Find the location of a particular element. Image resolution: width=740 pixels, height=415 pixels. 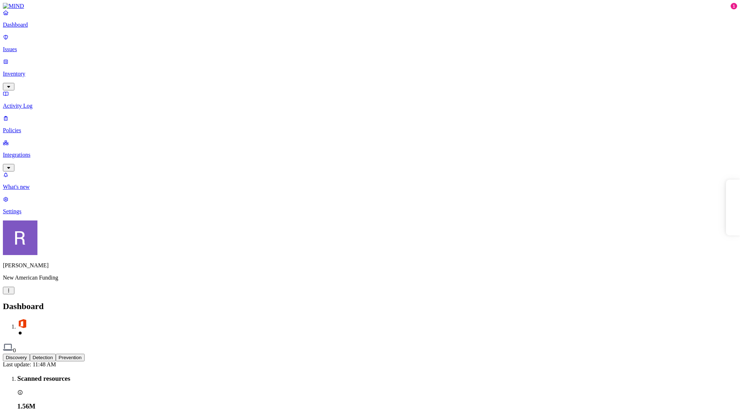

button: Detection is located at coordinates (43, 357).